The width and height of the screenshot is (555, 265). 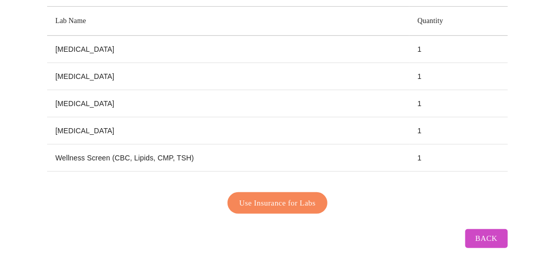 I want to click on button: Back, so click(x=486, y=238).